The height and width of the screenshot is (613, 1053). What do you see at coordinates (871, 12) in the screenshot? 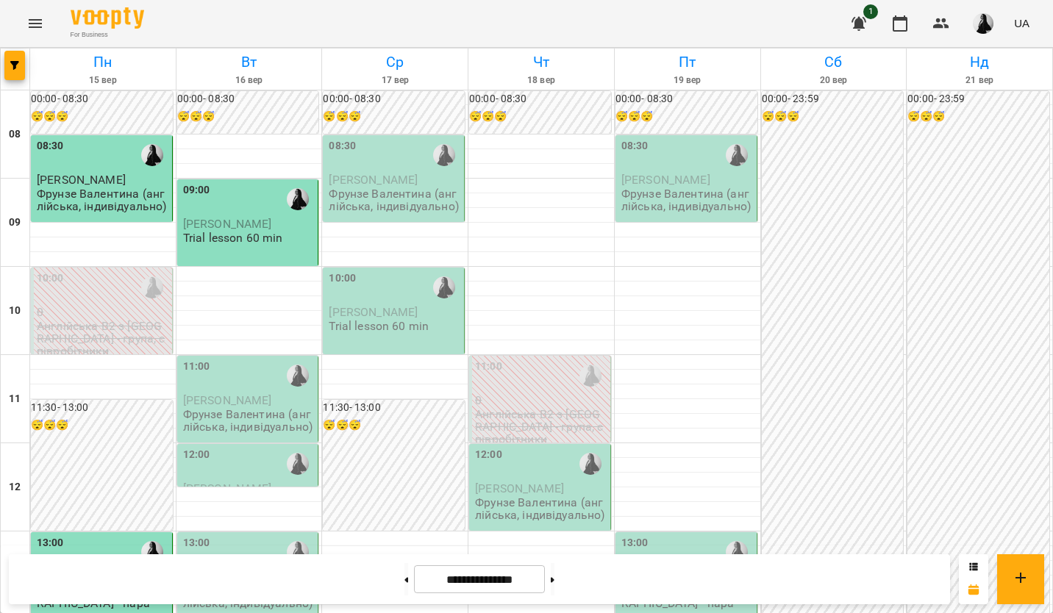
I see `span: 1` at bounding box center [871, 12].